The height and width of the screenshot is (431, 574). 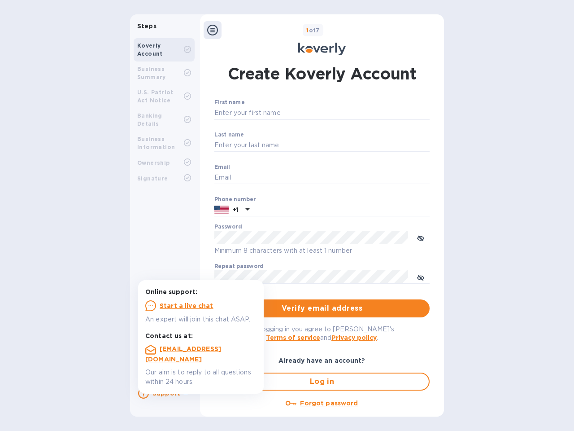 I want to click on label: Phone number, so click(x=235, y=199).